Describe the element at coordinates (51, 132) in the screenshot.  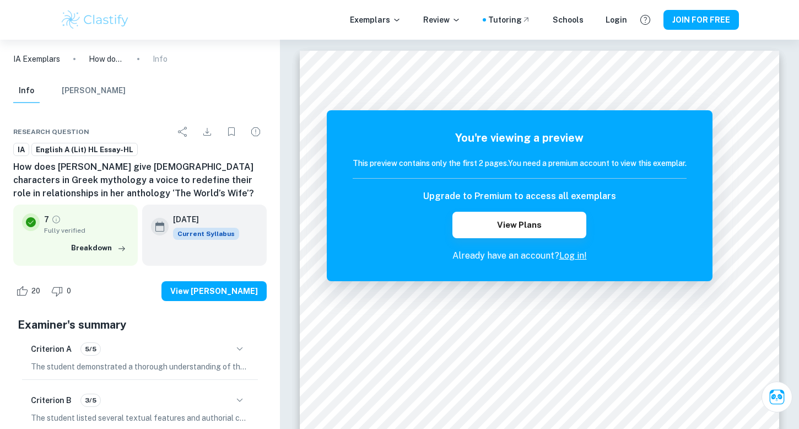
I see `span: Research question` at that location.